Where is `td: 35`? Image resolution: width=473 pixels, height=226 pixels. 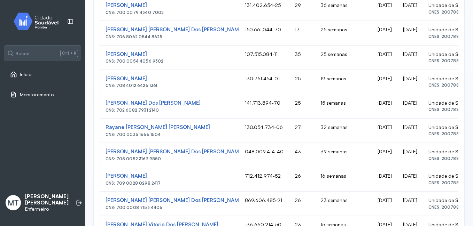
td: 35 is located at coordinates (302, 58).